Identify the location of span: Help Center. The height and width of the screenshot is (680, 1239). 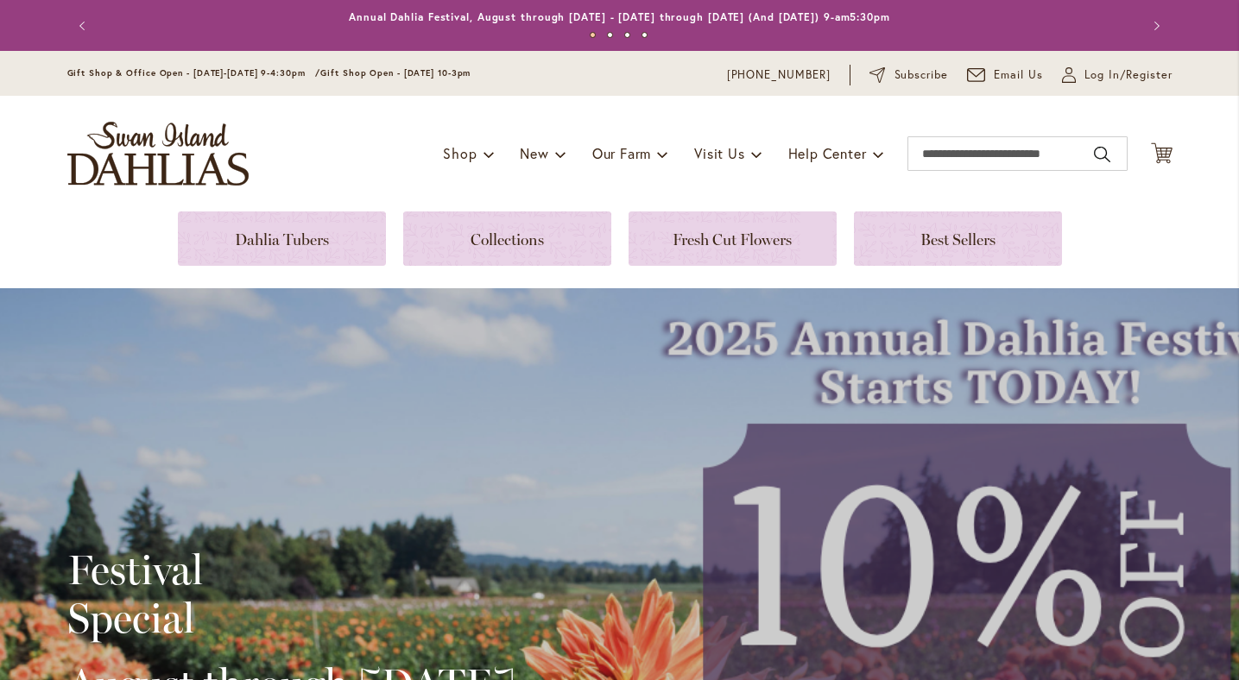
(827, 153).